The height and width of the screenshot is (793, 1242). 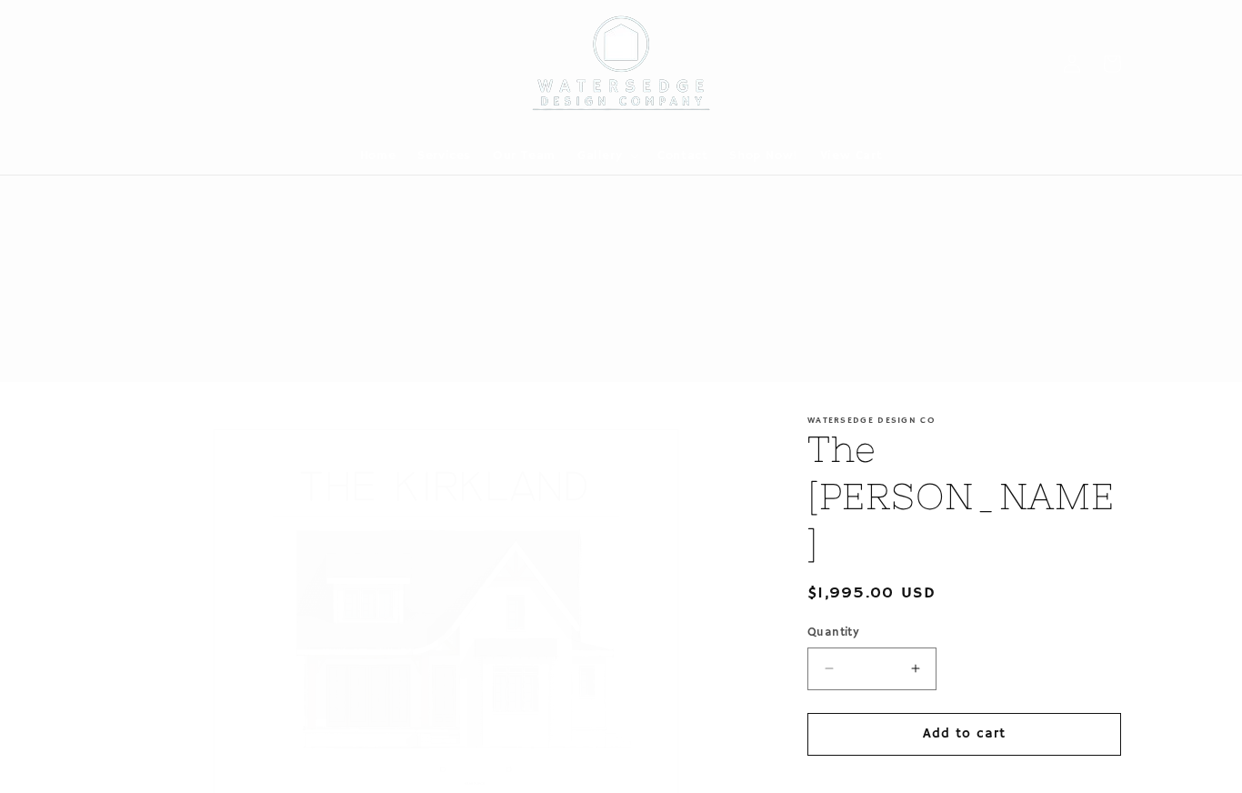 I want to click on a: Our Team, so click(x=524, y=155).